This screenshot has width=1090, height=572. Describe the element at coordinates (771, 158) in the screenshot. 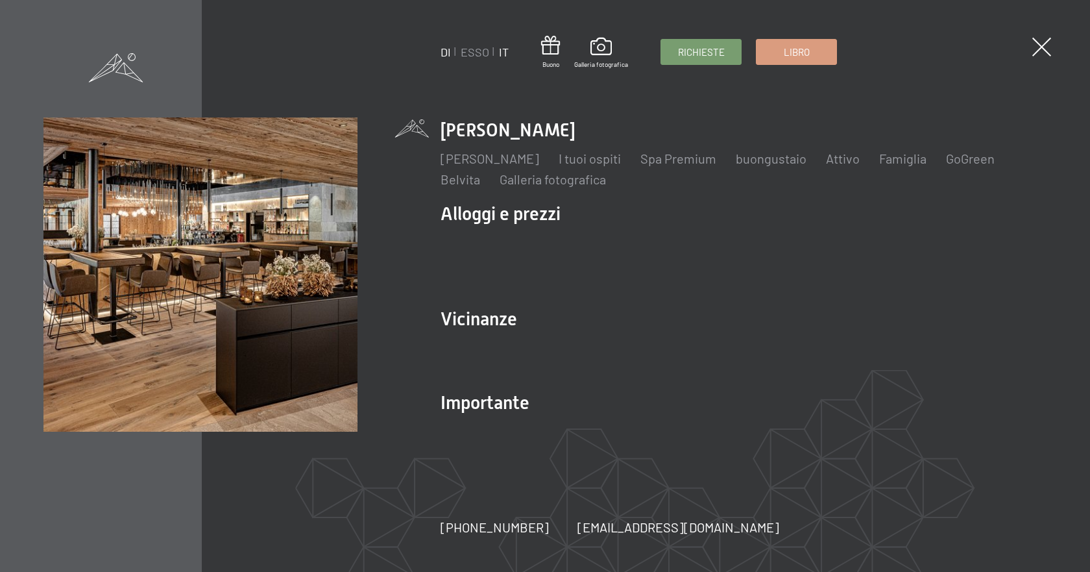

I see `font: buongustaio` at that location.